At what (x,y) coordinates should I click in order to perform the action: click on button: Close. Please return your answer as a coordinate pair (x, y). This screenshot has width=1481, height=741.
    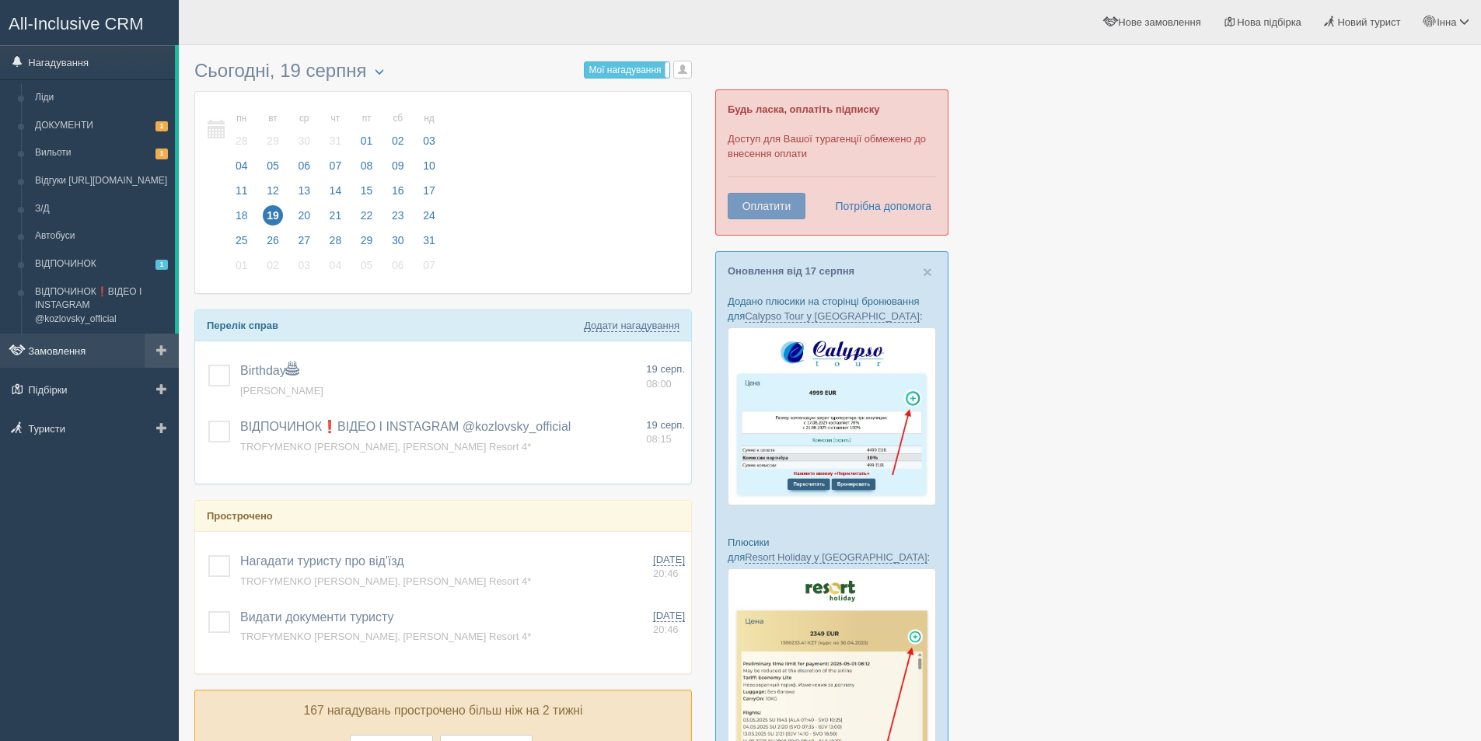
    Looking at the image, I should click on (927, 271).